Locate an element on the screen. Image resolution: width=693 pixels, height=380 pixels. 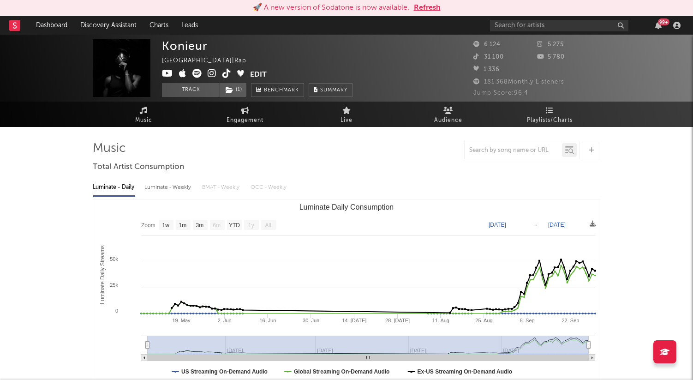
button: Summary is located at coordinates (331, 90).